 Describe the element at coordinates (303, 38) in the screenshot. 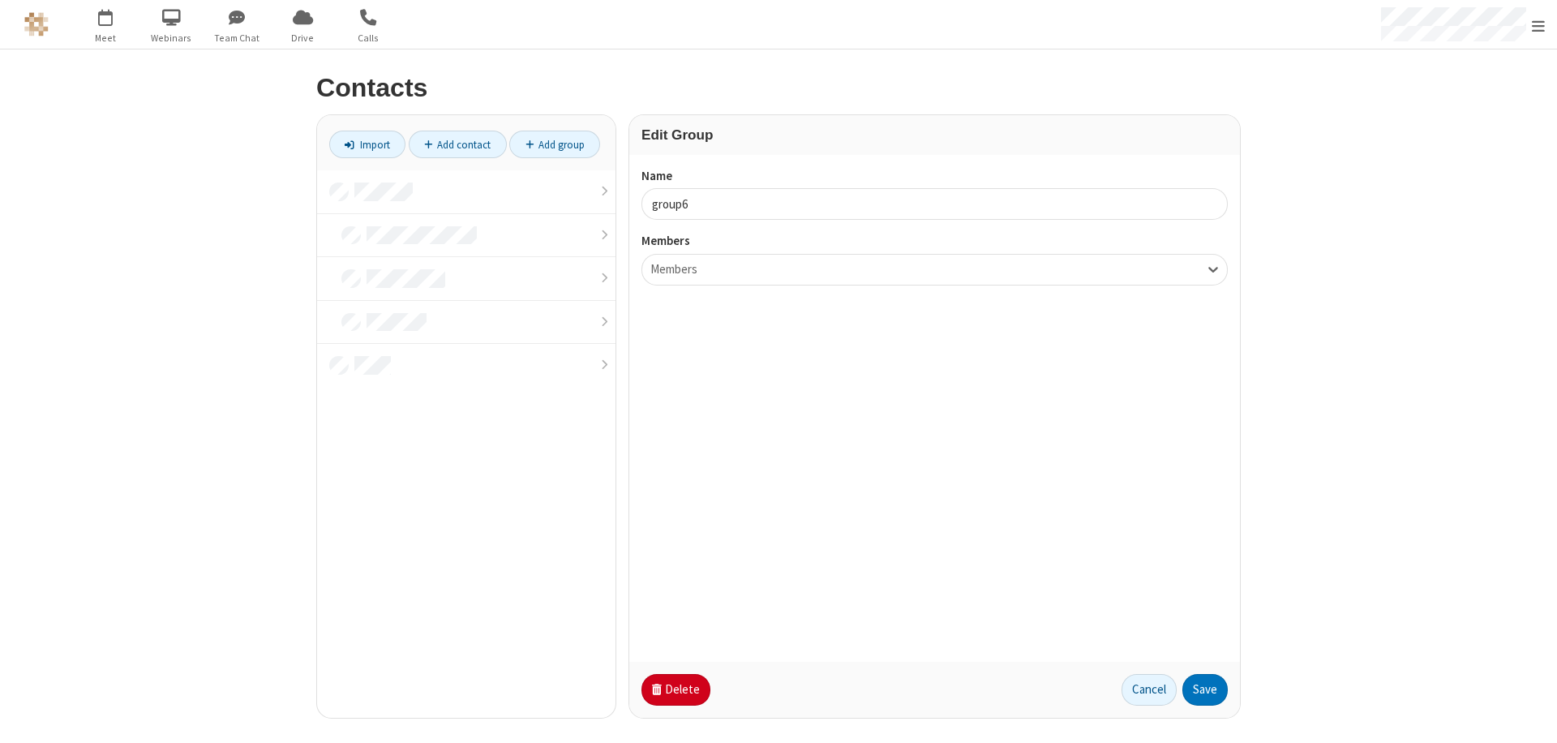

I see `span: Drive` at that location.